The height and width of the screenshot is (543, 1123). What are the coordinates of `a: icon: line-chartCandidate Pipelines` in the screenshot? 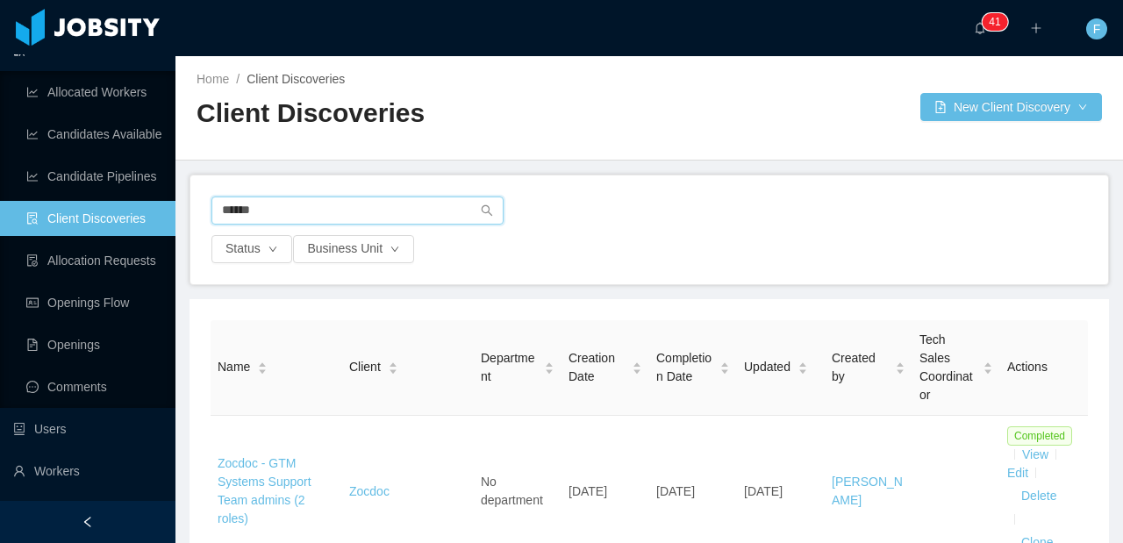 It's located at (94, 176).